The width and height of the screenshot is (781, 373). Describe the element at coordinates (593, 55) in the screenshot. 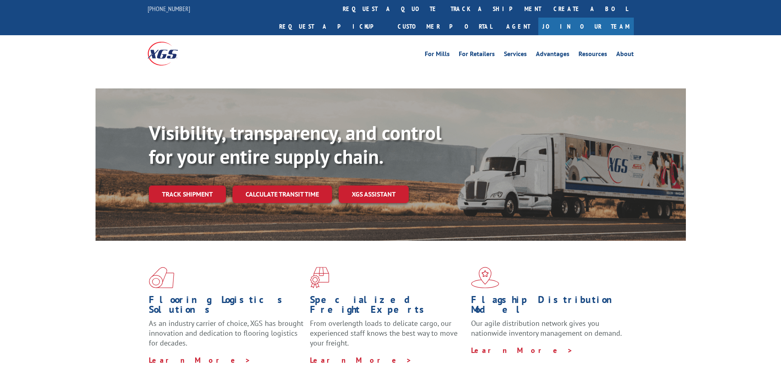

I see `a: Resources` at that location.